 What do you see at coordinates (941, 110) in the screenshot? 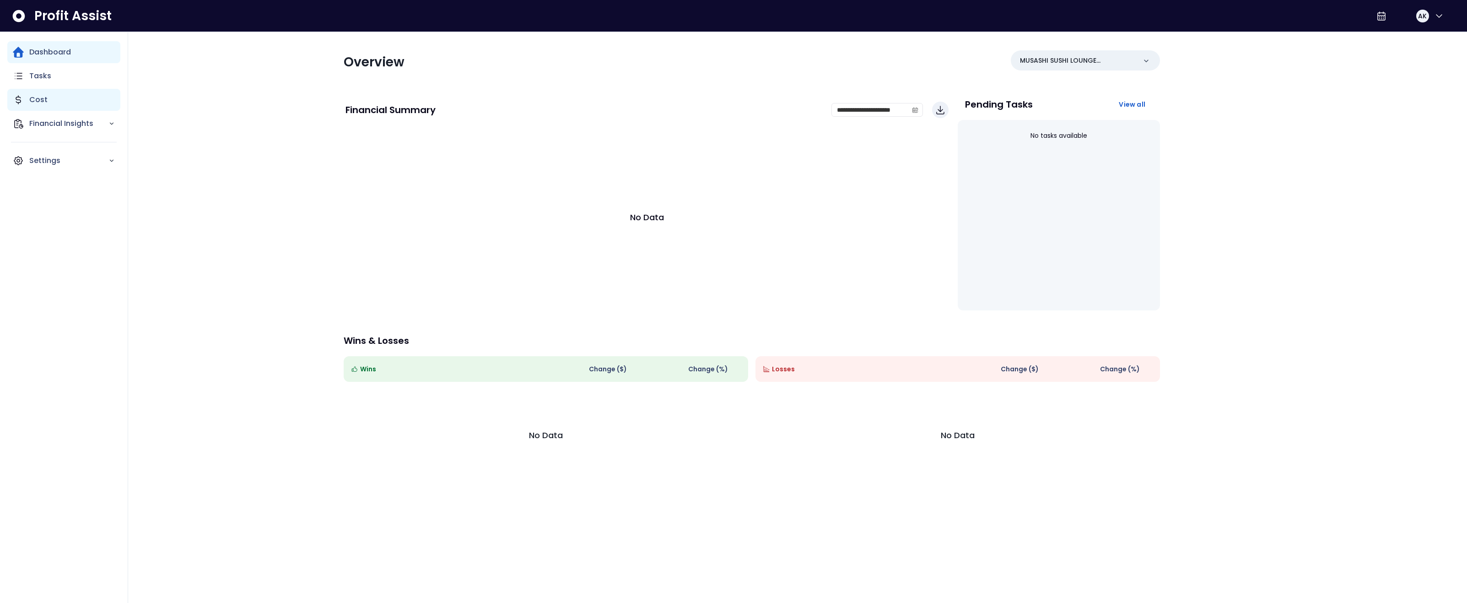
I see `button: Download` at bounding box center [941, 110].